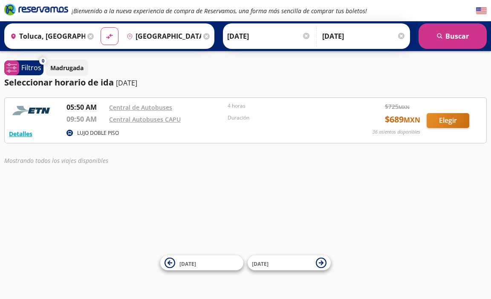 The height and width of the screenshot is (299, 491). Describe the element at coordinates (219, 11) in the screenshot. I see `em: ¡Bienvenido a la nueva experiencia de compra de Reservamos, una forma más sencilla de comprar tus...` at that location.